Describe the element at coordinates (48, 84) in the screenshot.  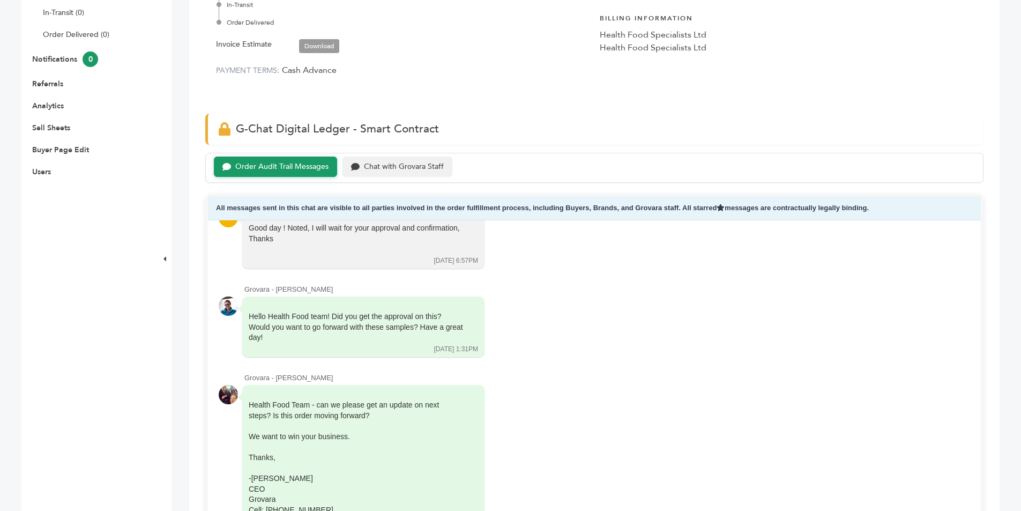
I see `a: Referrals` at that location.